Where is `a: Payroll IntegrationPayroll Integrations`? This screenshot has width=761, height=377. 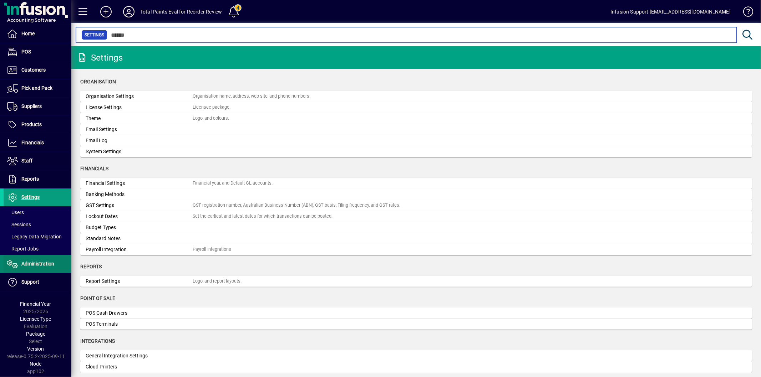 a: Payroll IntegrationPayroll Integrations is located at coordinates (416, 250).